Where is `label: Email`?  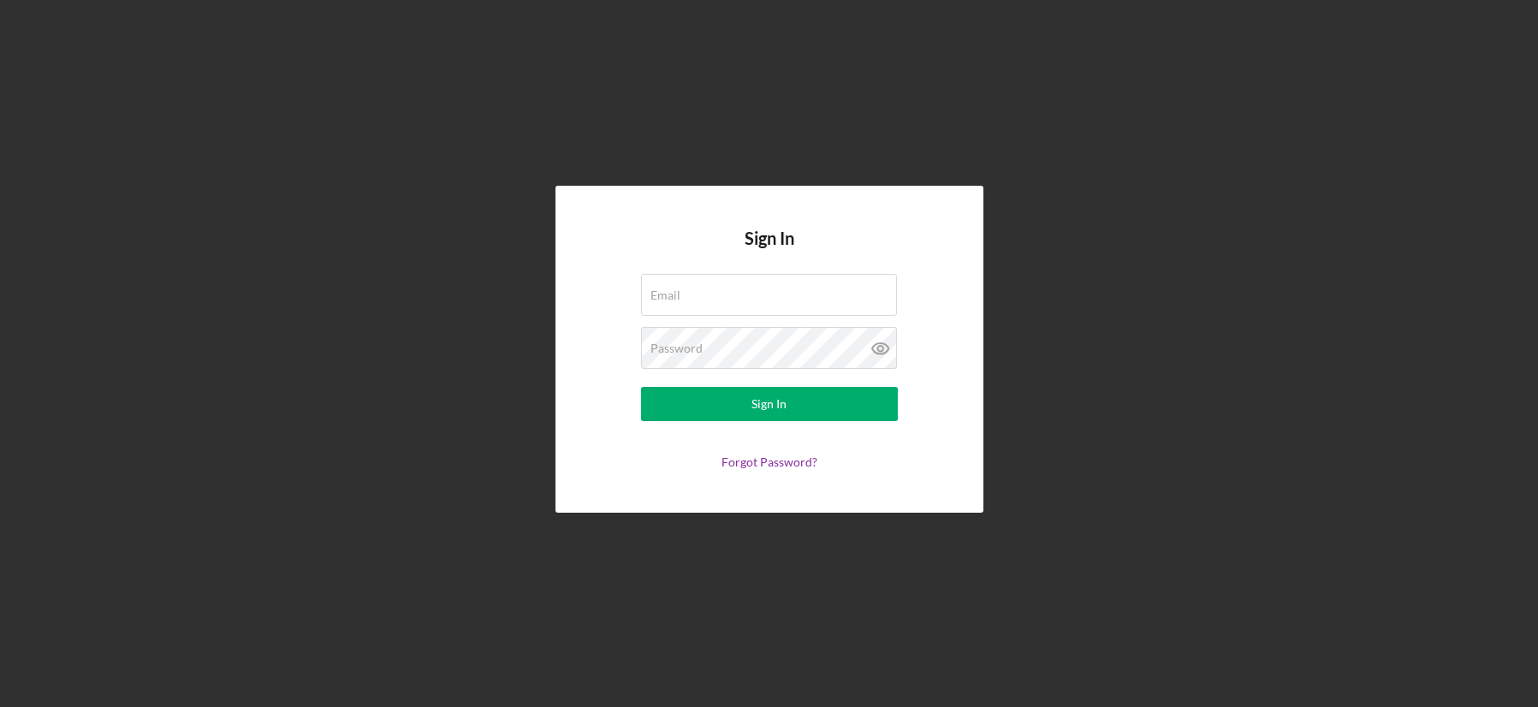
label: Email is located at coordinates (665, 295).